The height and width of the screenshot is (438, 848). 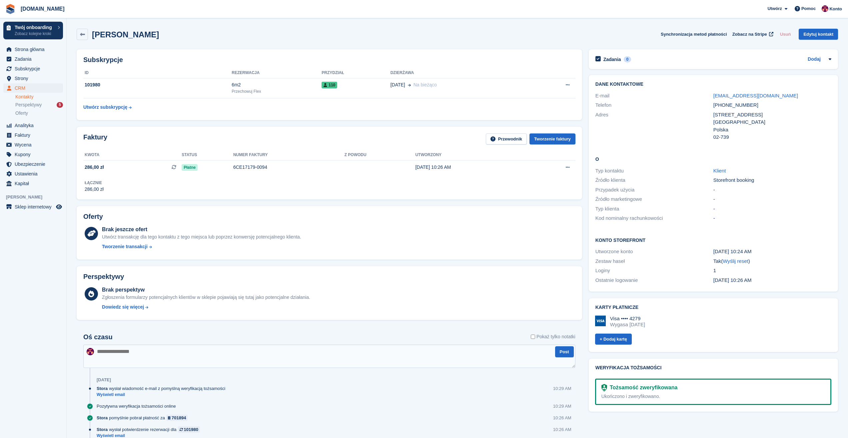 I want to click on label: Pokaż tylko notatki, so click(x=553, y=336).